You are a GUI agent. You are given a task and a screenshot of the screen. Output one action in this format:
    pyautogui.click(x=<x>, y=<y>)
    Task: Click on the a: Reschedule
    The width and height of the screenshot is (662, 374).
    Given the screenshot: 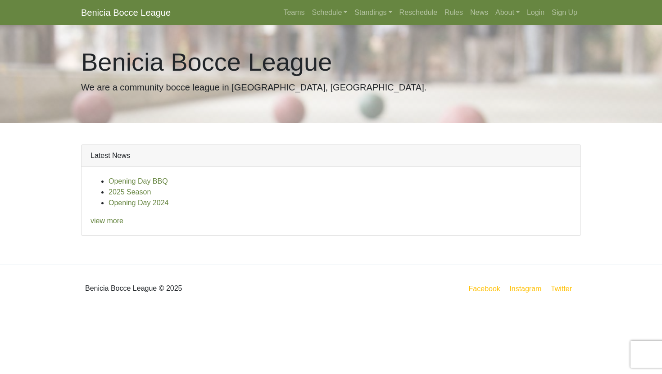 What is the action you would take?
    pyautogui.click(x=418, y=13)
    